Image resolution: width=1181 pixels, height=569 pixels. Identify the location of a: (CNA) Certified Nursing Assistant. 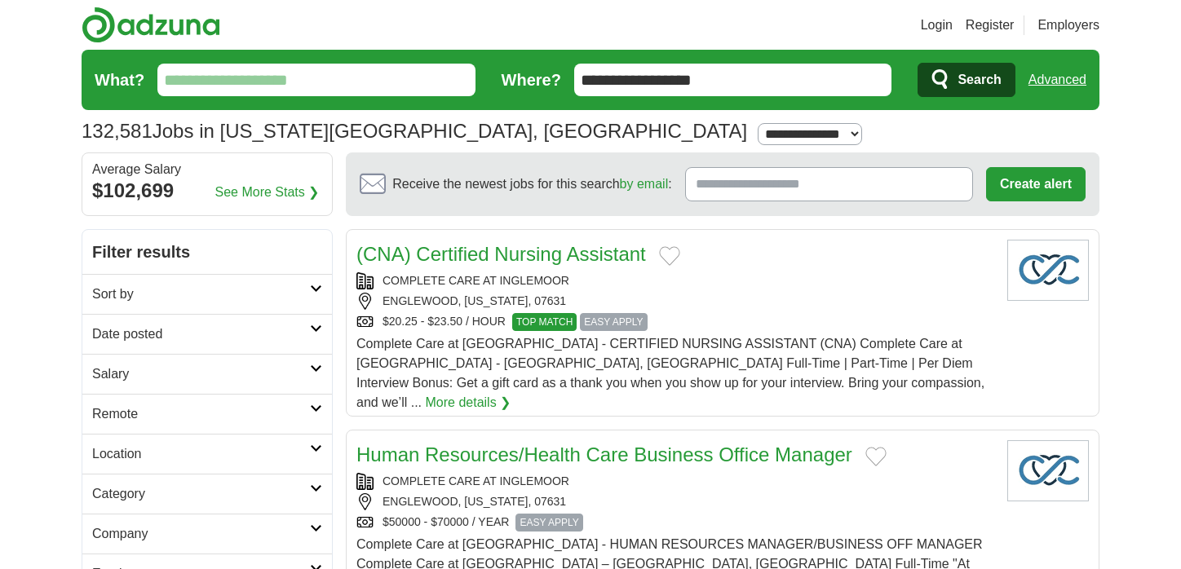
(501, 254).